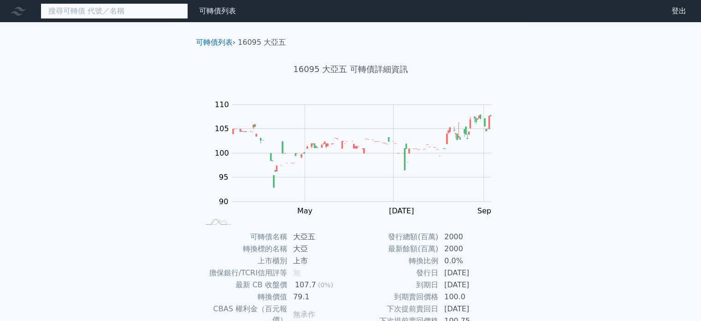 The width and height of the screenshot is (701, 321). What do you see at coordinates (306, 285) in the screenshot?
I see `div: 107.7` at bounding box center [306, 285].